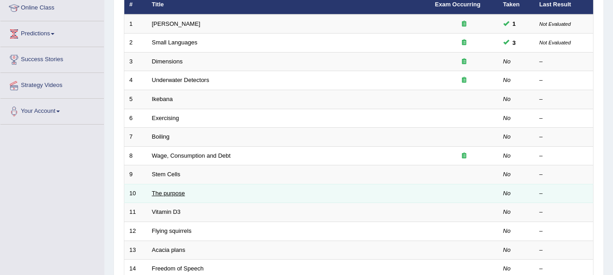 Image resolution: width=613 pixels, height=275 pixels. What do you see at coordinates (162, 99) in the screenshot?
I see `a: Ikebana` at bounding box center [162, 99].